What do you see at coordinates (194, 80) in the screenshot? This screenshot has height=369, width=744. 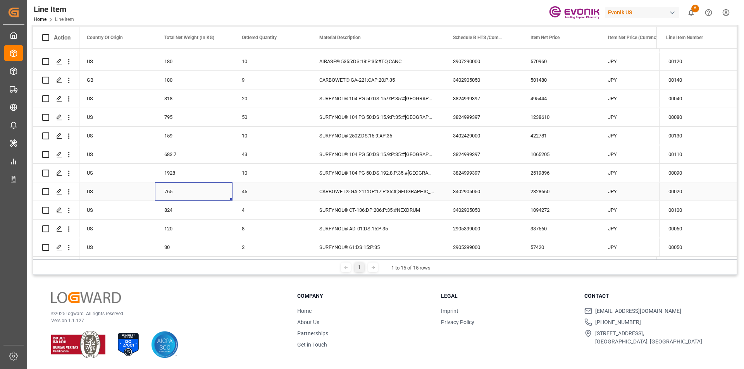 I see `div: 180` at bounding box center [194, 80].